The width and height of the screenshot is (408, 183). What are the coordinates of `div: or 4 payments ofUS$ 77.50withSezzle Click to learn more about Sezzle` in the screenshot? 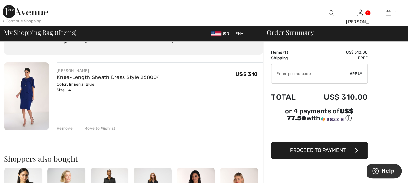 It's located at (320, 117).